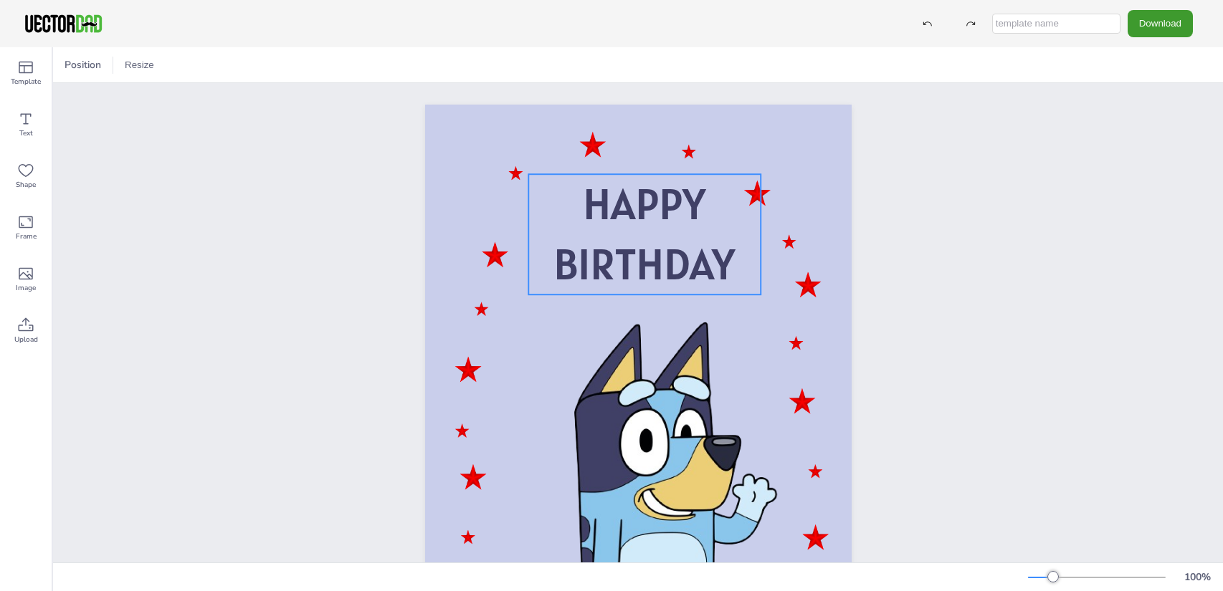 The width and height of the screenshot is (1223, 591). I want to click on img: VectorDad-1.png, so click(63, 24).